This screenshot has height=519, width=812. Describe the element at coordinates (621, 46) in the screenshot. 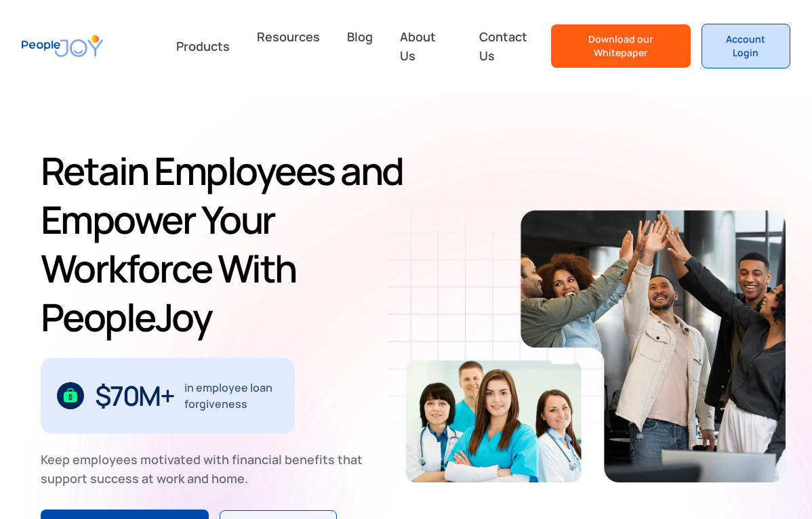

I see `div: Download our Whitepaper` at that location.